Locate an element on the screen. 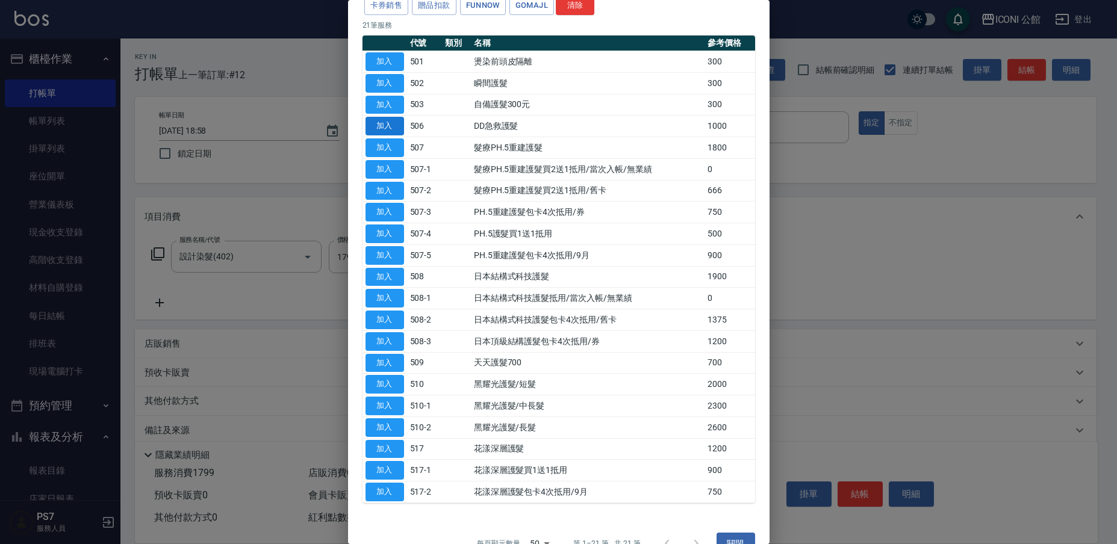 The height and width of the screenshot is (544, 1117). td: 花漾深層護髮買1送1抵用 is located at coordinates (588, 471).